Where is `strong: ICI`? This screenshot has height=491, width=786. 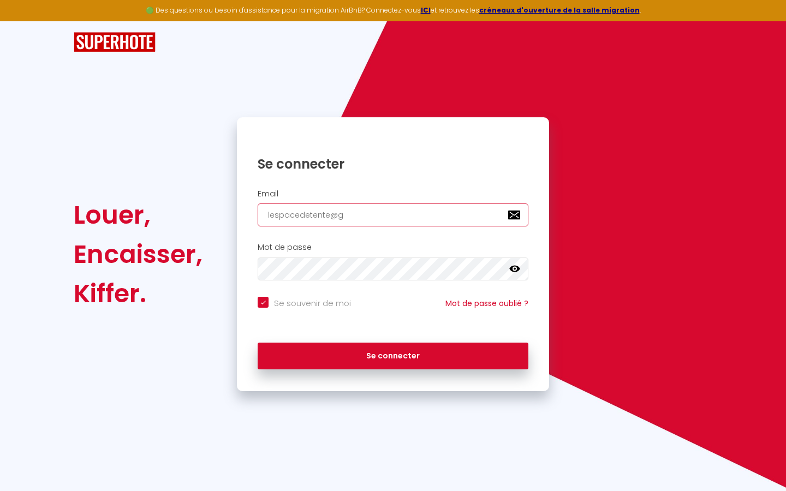 strong: ICI is located at coordinates (426, 10).